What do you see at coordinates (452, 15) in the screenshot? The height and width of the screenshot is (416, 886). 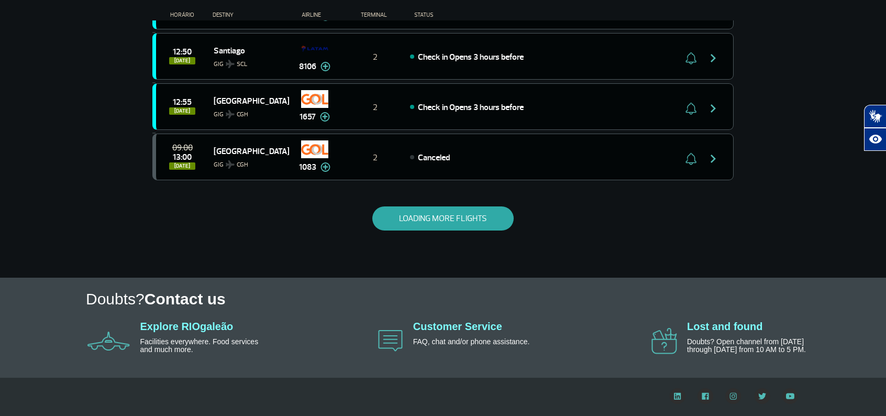 I see `div: STATUS` at bounding box center [452, 15].